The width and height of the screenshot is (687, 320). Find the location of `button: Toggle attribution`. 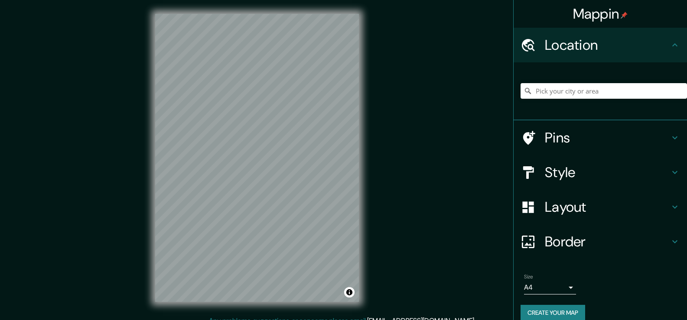

button: Toggle attribution is located at coordinates (349, 292).